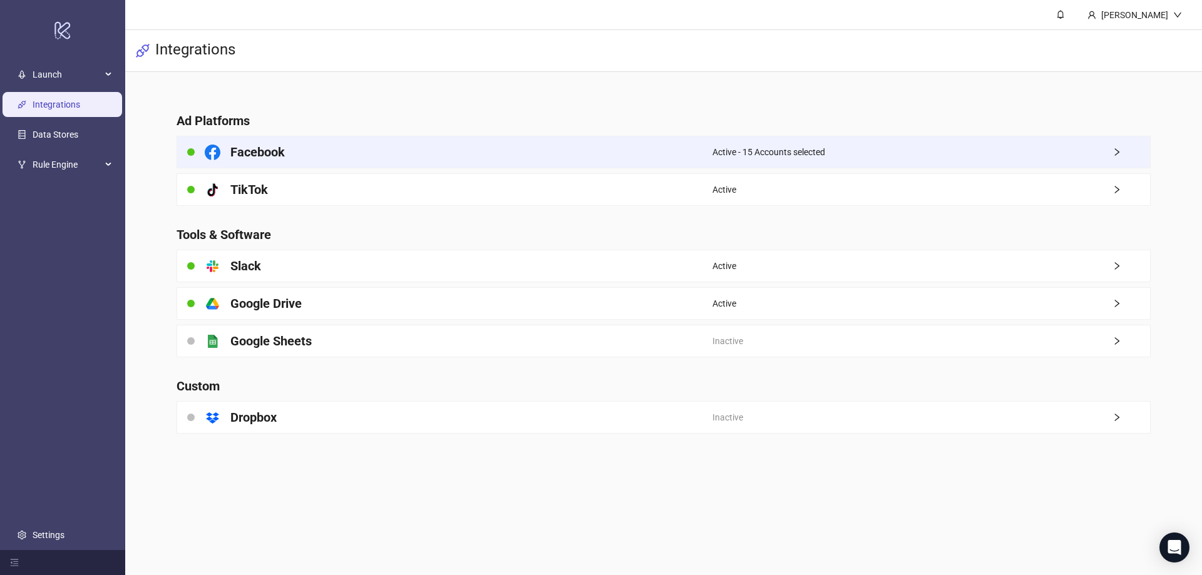 The width and height of the screenshot is (1202, 575). Describe the element at coordinates (663, 341) in the screenshot. I see `a: Google SheetsInactiveright` at that location.